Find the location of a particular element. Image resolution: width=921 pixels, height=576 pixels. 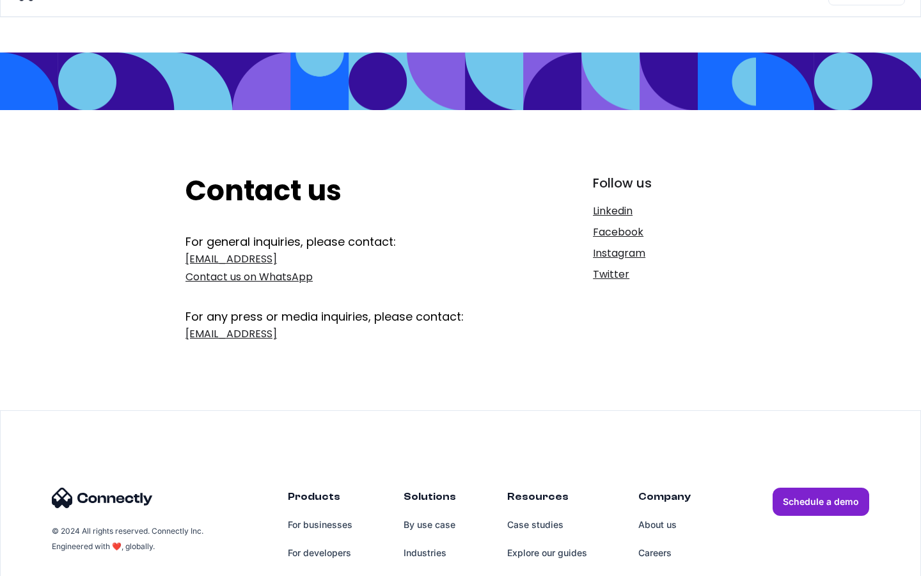

div: For any press or media inquiries, please contact: is located at coordinates (347, 307).